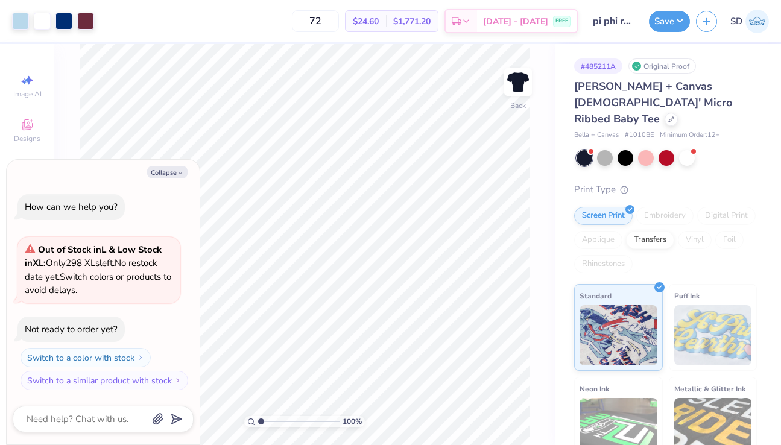 This screenshot has height=445, width=781. What do you see at coordinates (104, 380) in the screenshot?
I see `button: Switch to a similar product with stock` at bounding box center [104, 380].